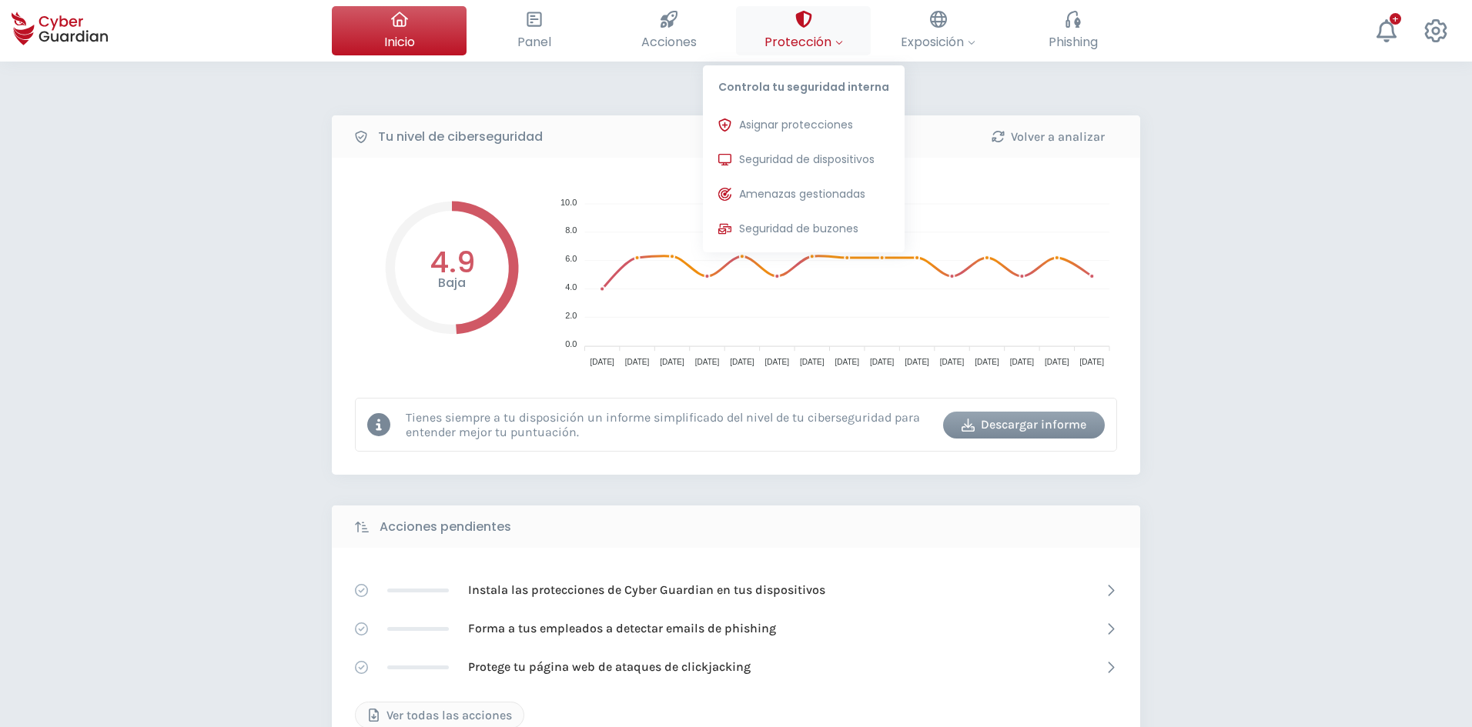  Describe the element at coordinates (796, 125) in the screenshot. I see `span: Asignar protecciones` at that location.